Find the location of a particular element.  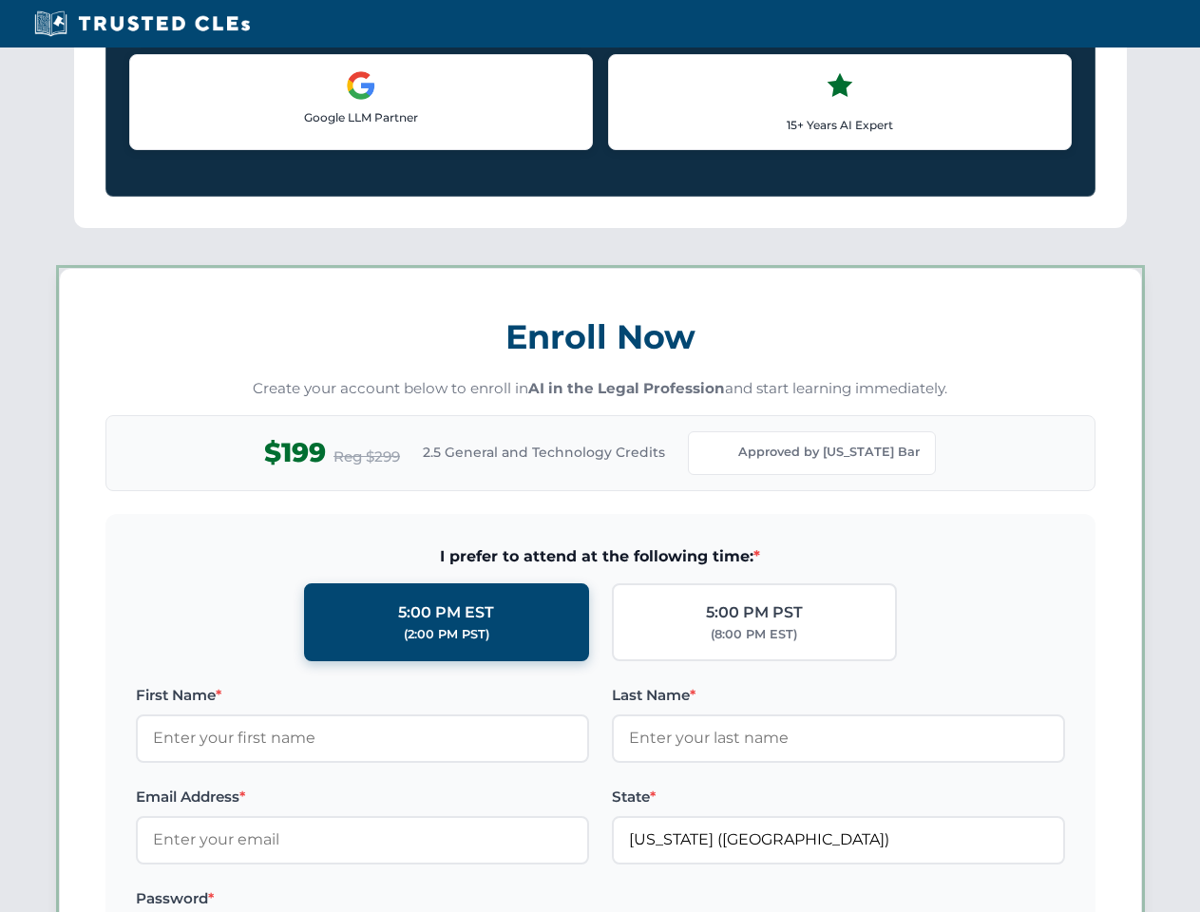

h3: Enroll Now is located at coordinates (601, 336).